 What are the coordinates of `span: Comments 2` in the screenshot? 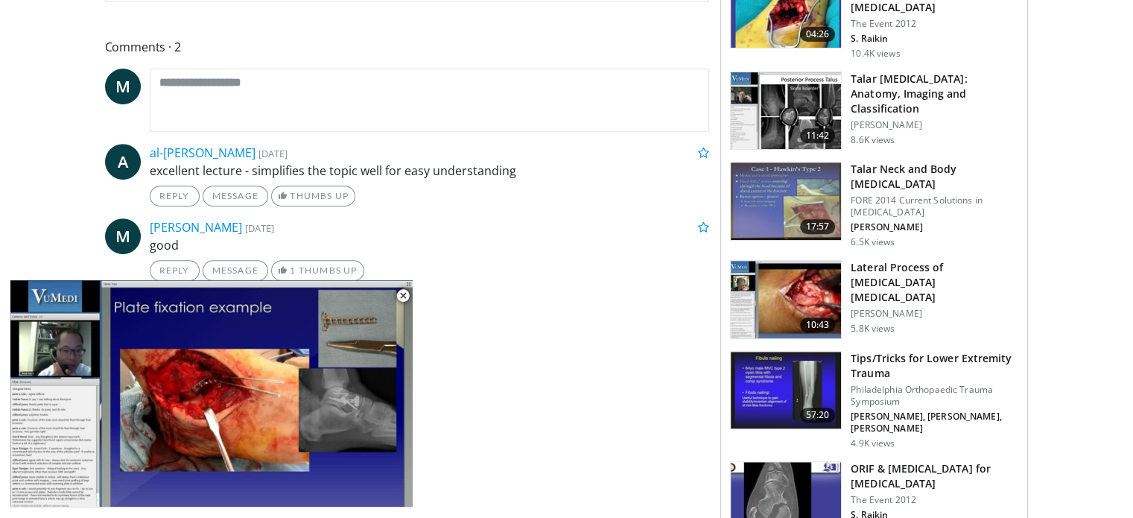 It's located at (407, 47).